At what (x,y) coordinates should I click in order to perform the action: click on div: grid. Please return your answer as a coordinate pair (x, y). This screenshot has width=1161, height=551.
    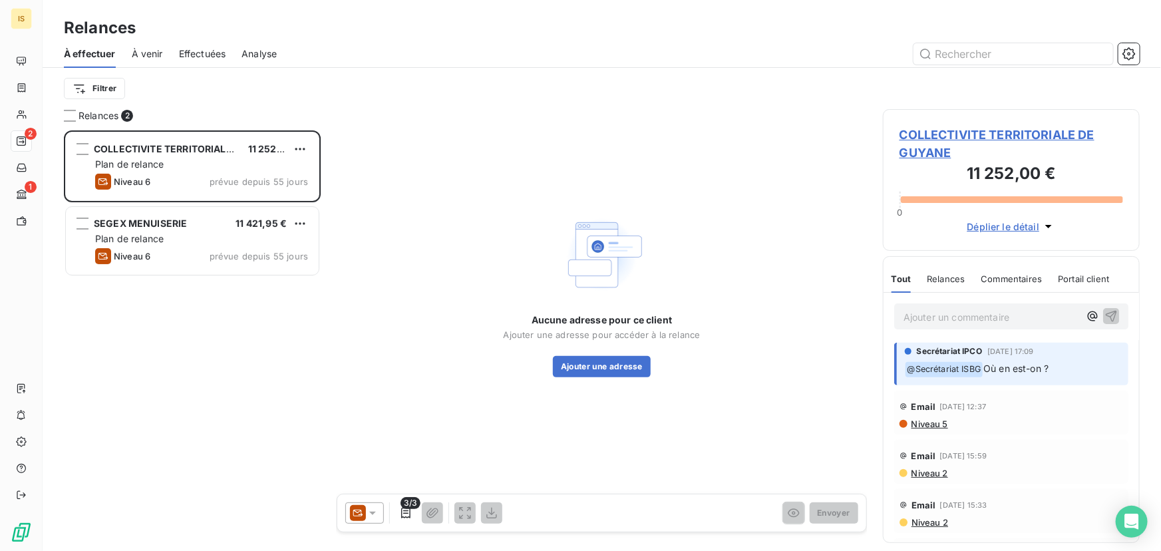
    Looking at the image, I should click on (192, 341).